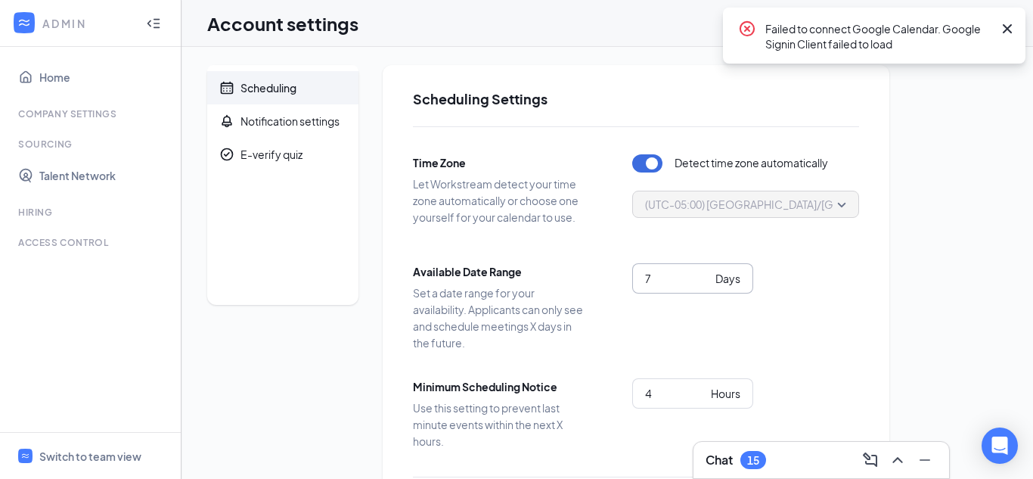  What do you see at coordinates (91, 212) in the screenshot?
I see `div: Hiring` at bounding box center [91, 212].